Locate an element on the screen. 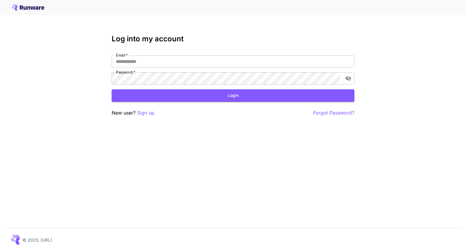 The image size is (466, 251). label: Email is located at coordinates (122, 55).